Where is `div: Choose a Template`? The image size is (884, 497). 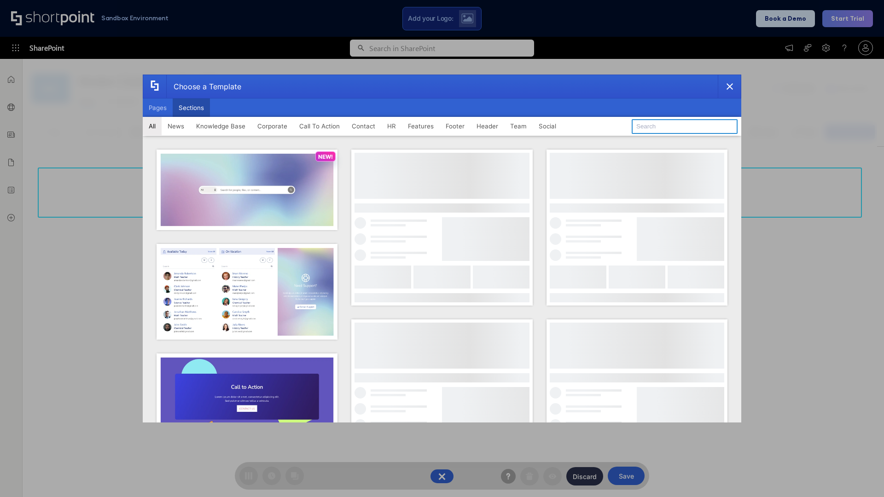 div: Choose a Template is located at coordinates (204, 87).